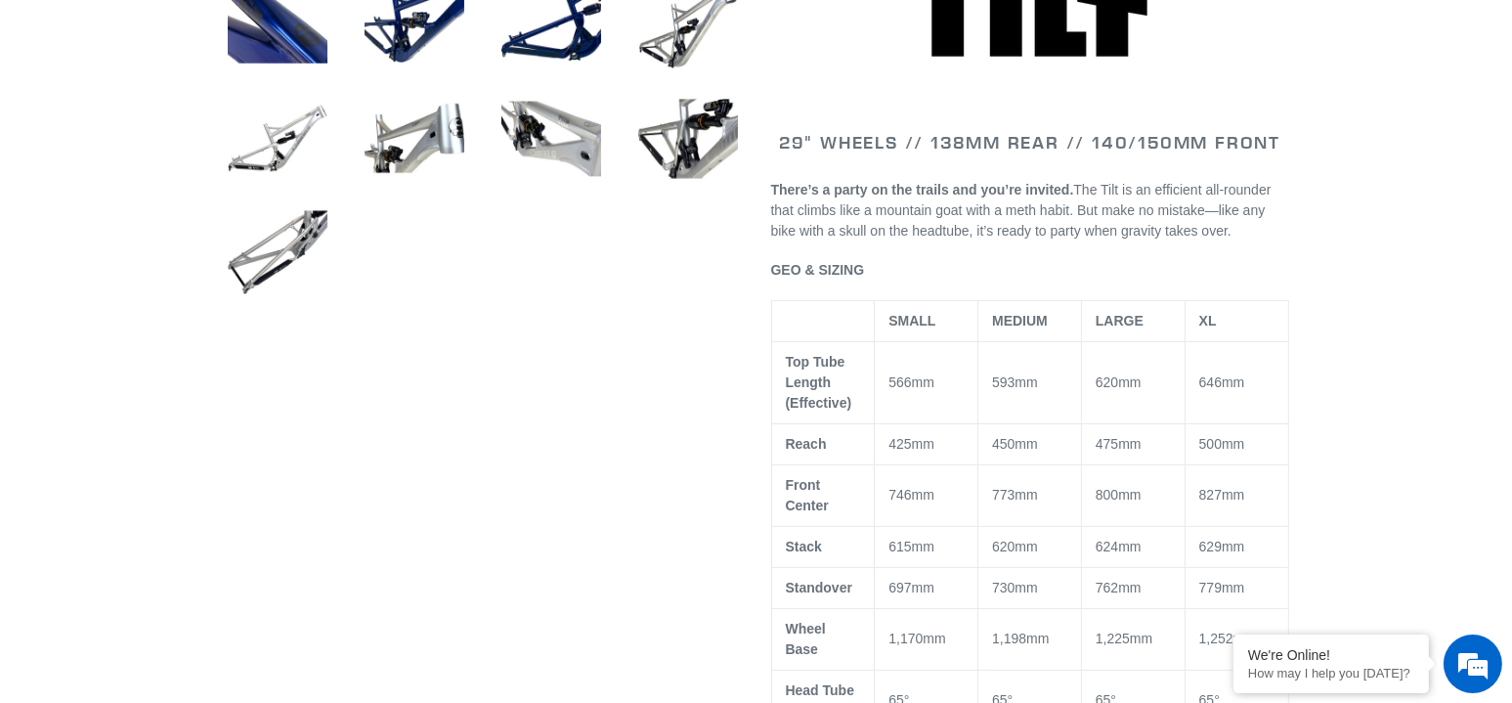 This screenshot has width=1512, height=703. I want to click on td: 800mm, so click(1133, 495).